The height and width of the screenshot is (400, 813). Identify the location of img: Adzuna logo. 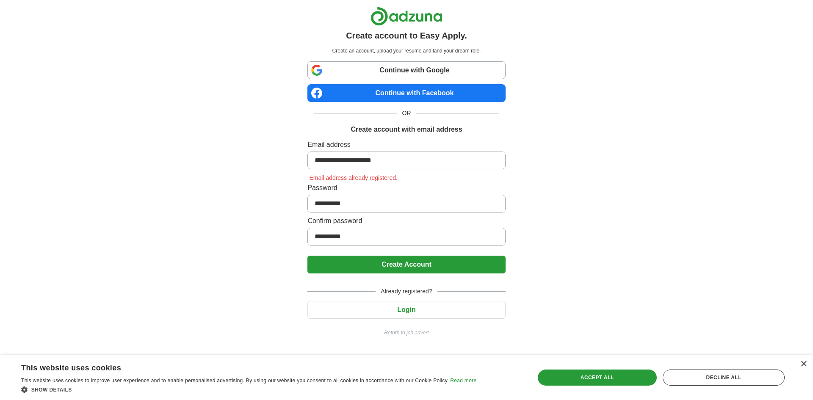
(407, 16).